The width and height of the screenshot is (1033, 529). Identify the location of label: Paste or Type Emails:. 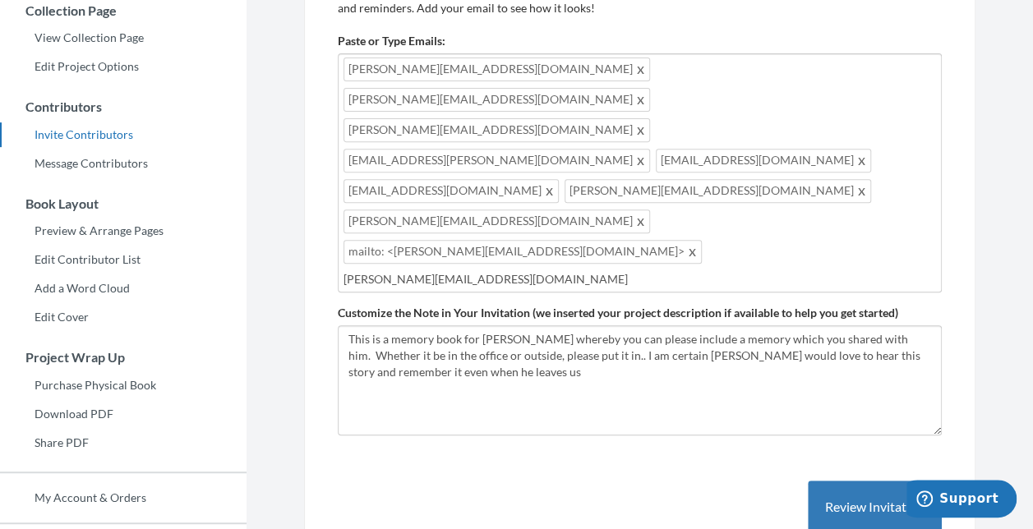
(391, 41).